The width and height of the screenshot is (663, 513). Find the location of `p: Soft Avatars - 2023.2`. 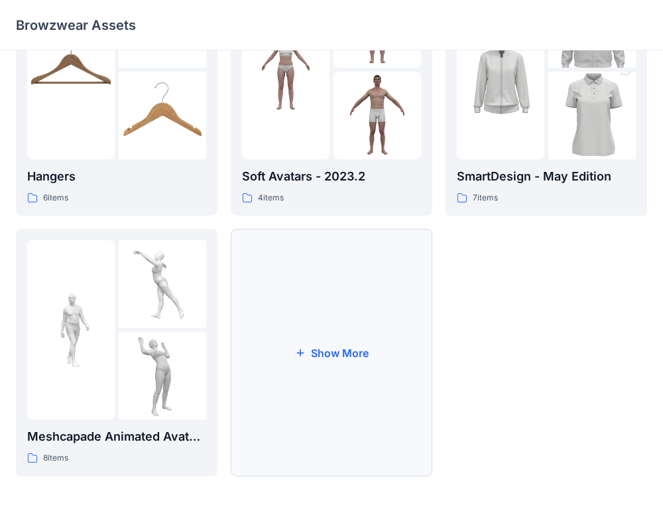

p: Soft Avatars - 2023.2 is located at coordinates (332, 176).